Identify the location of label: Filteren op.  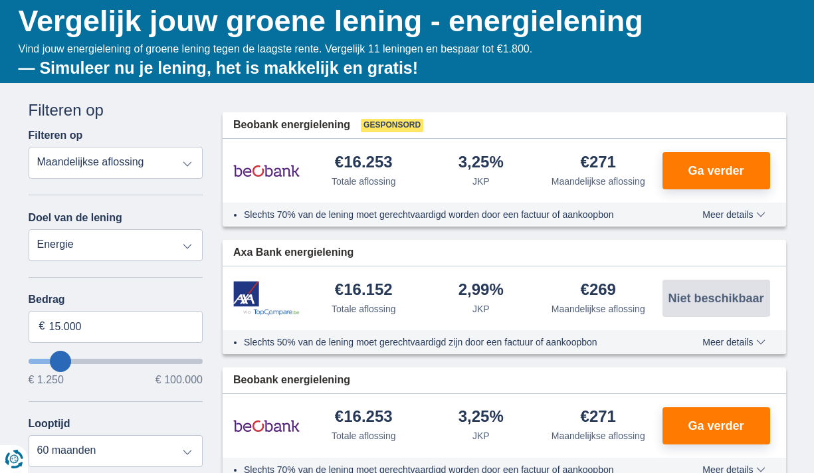
(56, 136).